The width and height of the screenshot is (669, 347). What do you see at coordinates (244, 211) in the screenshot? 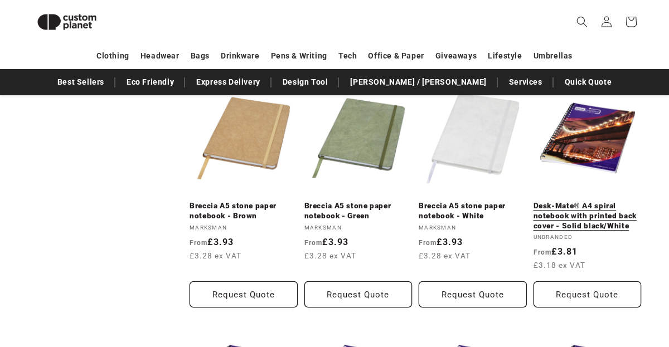
I see `a: Breccia A5 stone paper notebook - Brown` at bounding box center [244, 211].